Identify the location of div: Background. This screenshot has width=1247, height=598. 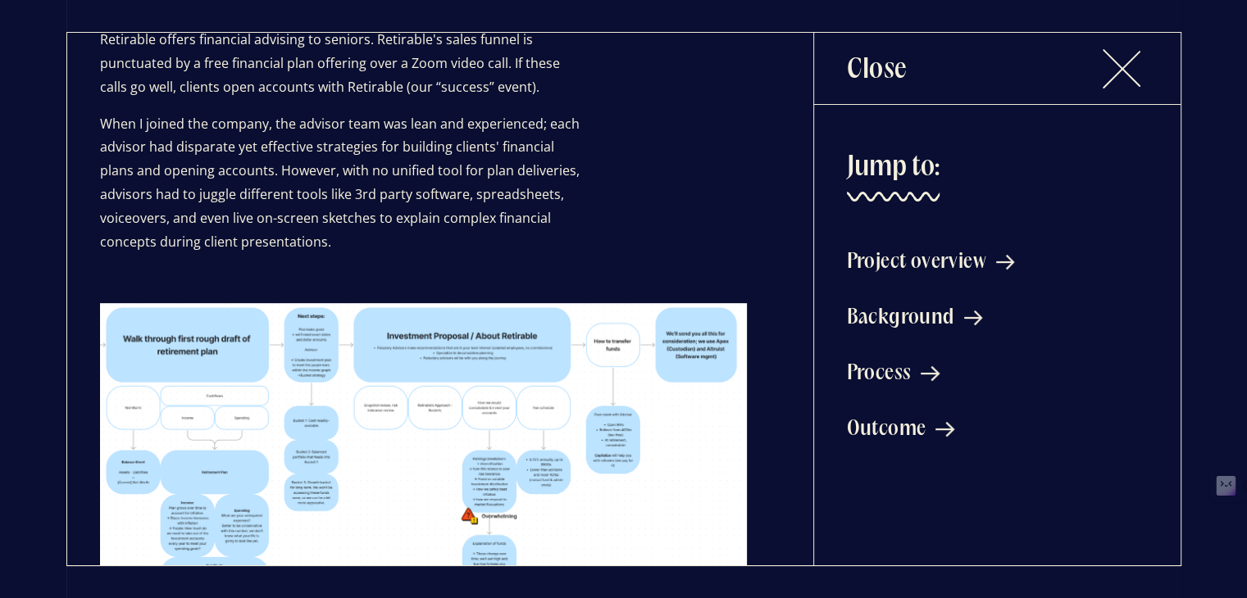
(900, 318).